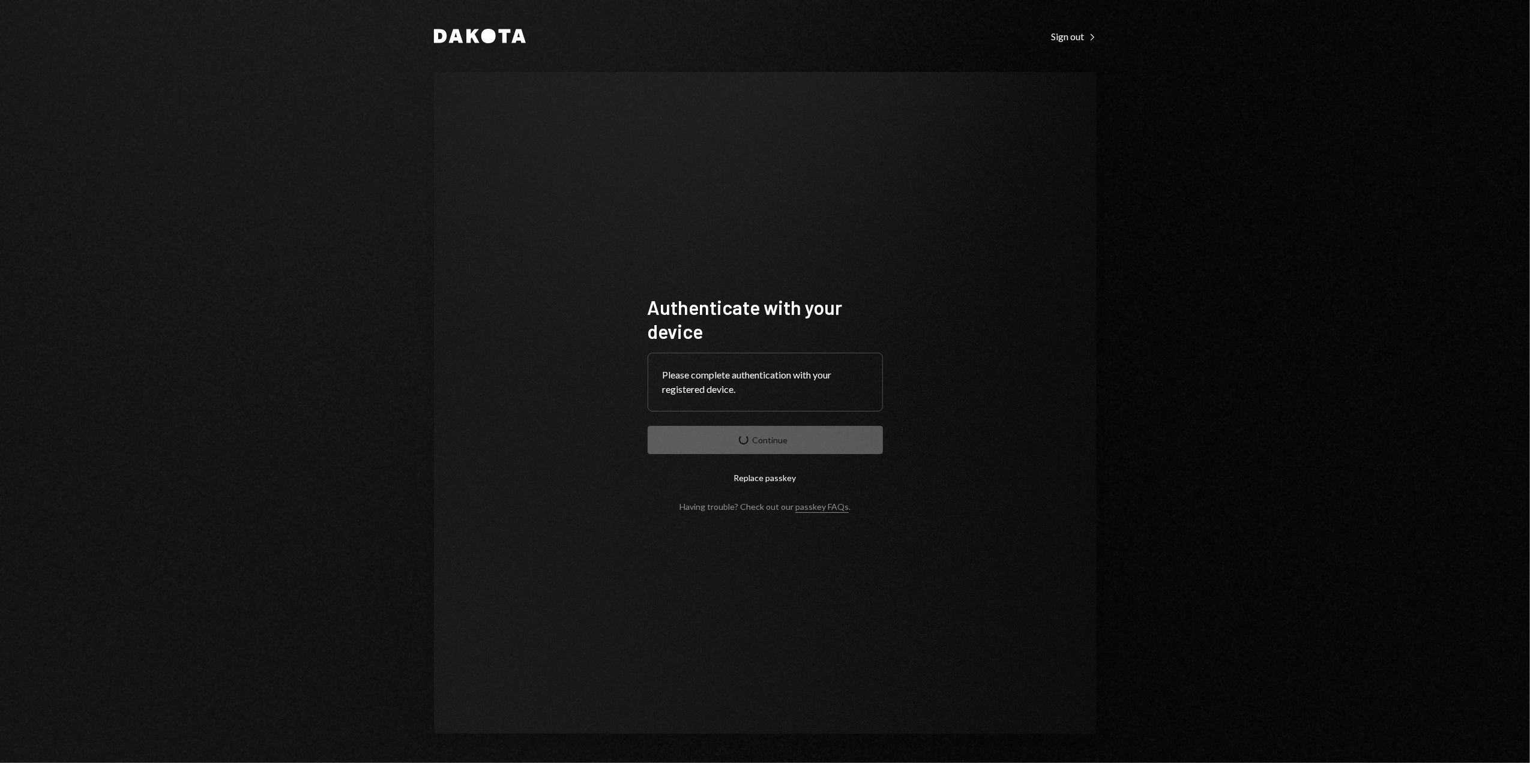  Describe the element at coordinates (765, 382) in the screenshot. I see `div: Please complete authentication with your registered device.` at that location.